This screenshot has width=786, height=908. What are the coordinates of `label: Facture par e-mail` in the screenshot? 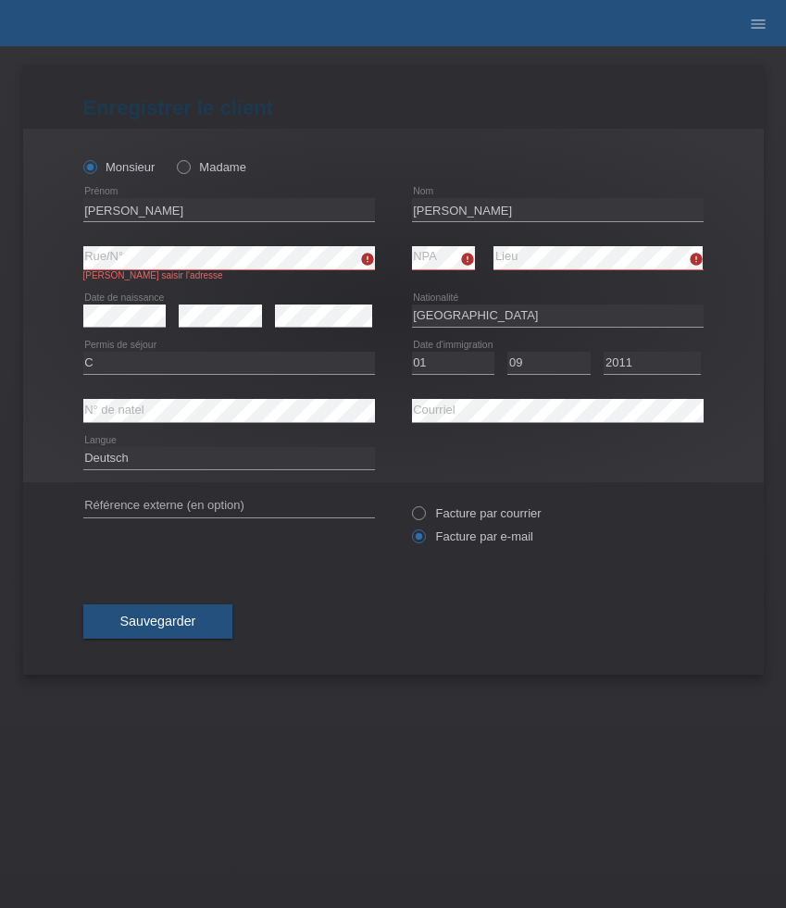 It's located at (472, 536).